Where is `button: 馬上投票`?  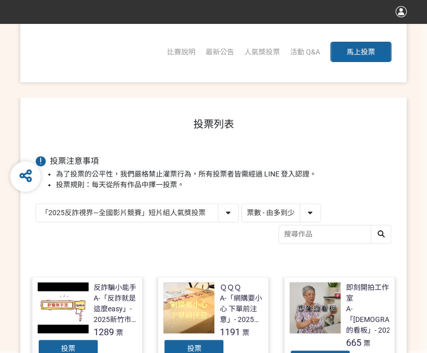
button: 馬上投票 is located at coordinates (361, 52).